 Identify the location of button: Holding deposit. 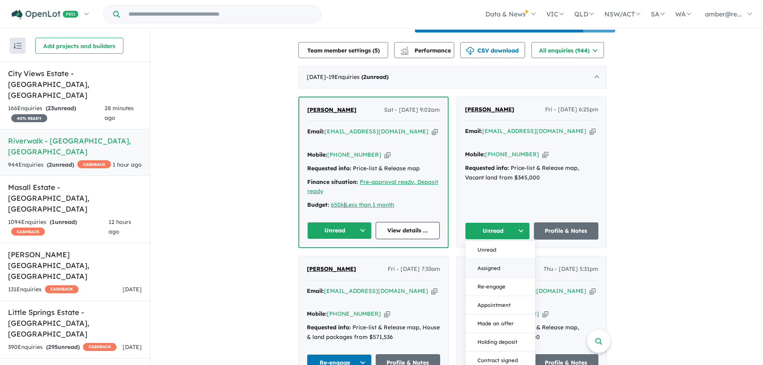
(500, 342).